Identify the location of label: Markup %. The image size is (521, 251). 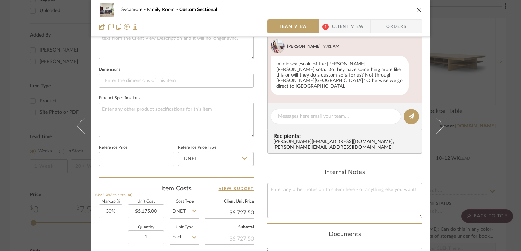
(110, 202).